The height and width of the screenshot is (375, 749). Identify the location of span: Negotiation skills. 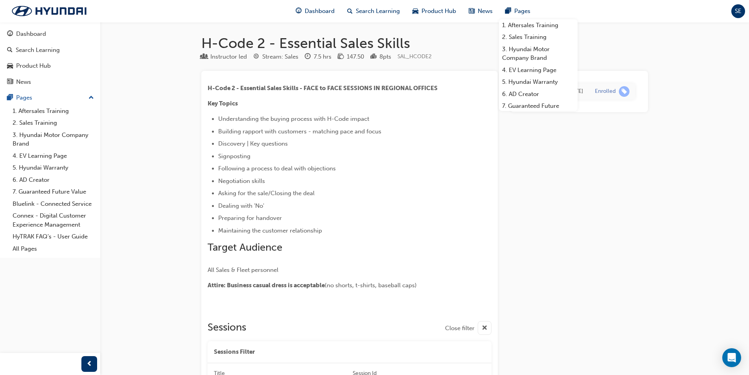
(241, 181).